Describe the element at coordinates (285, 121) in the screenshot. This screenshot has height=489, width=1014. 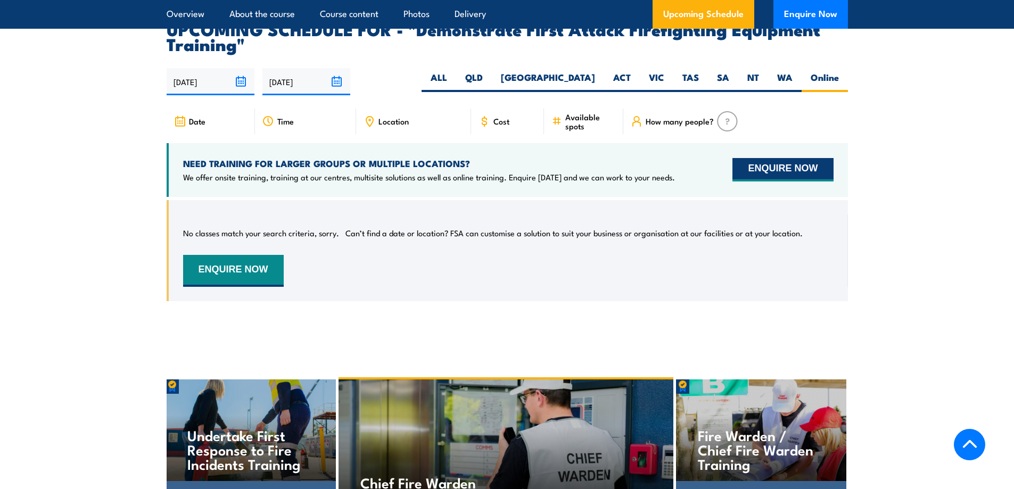
I see `span: Time` at that location.